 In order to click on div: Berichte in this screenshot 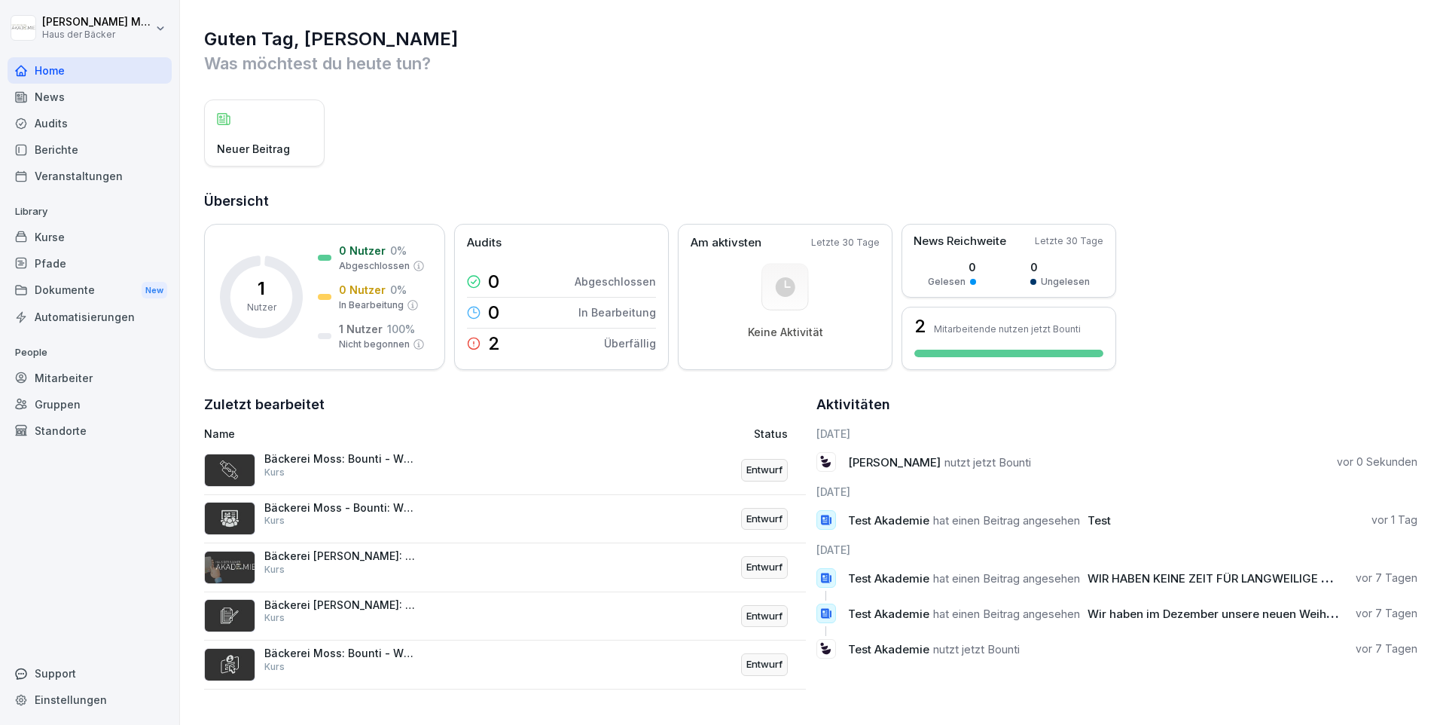, I will do `click(90, 149)`.